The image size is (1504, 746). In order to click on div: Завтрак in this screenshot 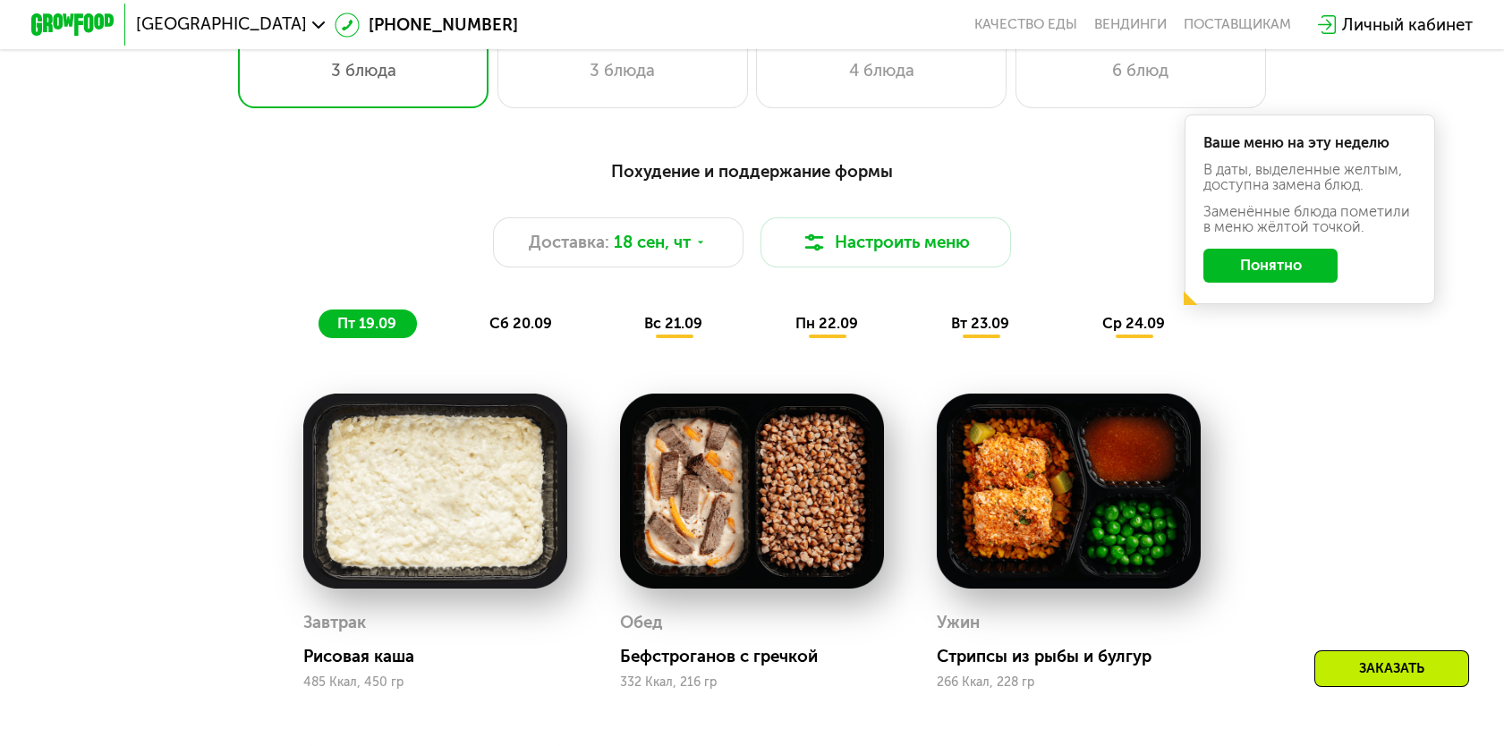, I will do `click(335, 622)`.